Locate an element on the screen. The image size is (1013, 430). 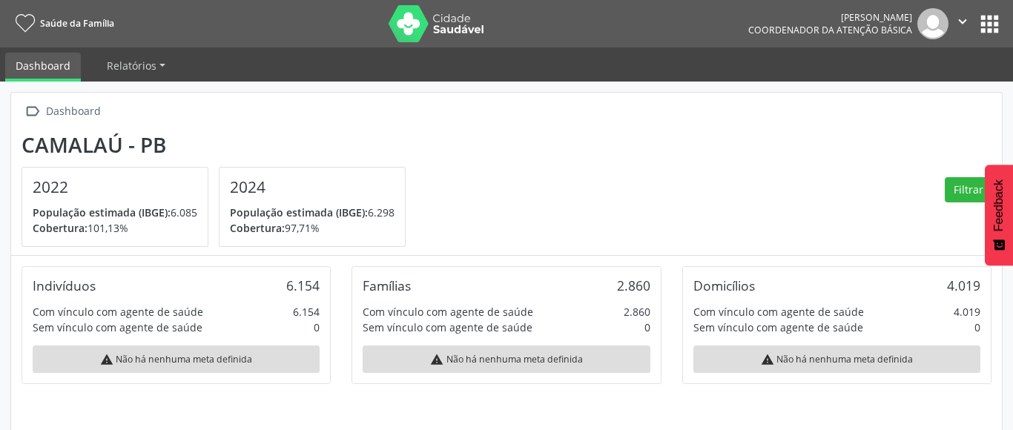
div: Domicílios is located at coordinates (724, 285).